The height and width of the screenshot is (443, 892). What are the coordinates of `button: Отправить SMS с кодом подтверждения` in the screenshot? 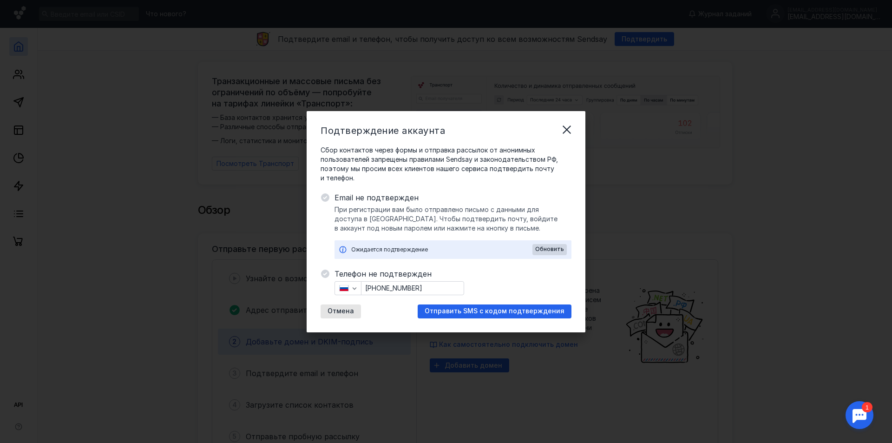 It's located at (494, 311).